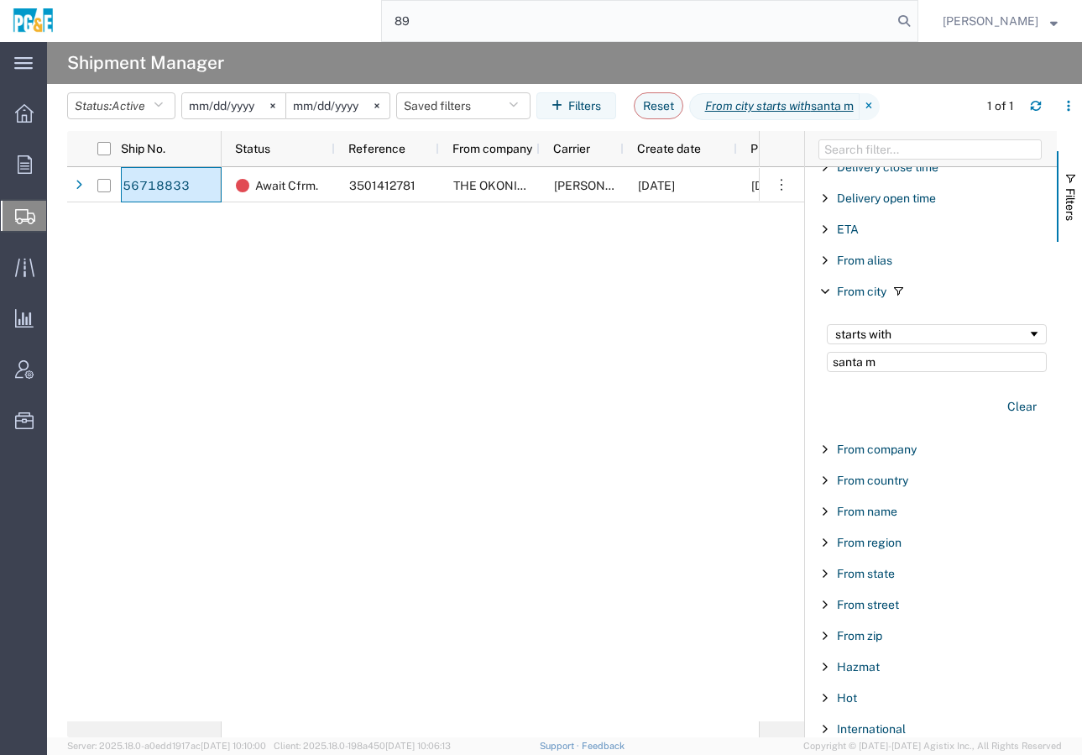 This screenshot has width=1082, height=755. I want to click on a: 56718833, so click(156, 186).